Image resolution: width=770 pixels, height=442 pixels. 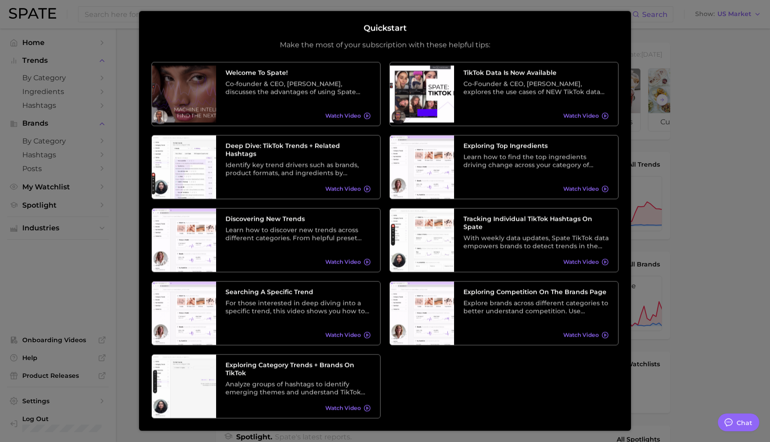 I want to click on h3: Tracking Individual TikTok Hashtags on Spate, so click(x=536, y=222).